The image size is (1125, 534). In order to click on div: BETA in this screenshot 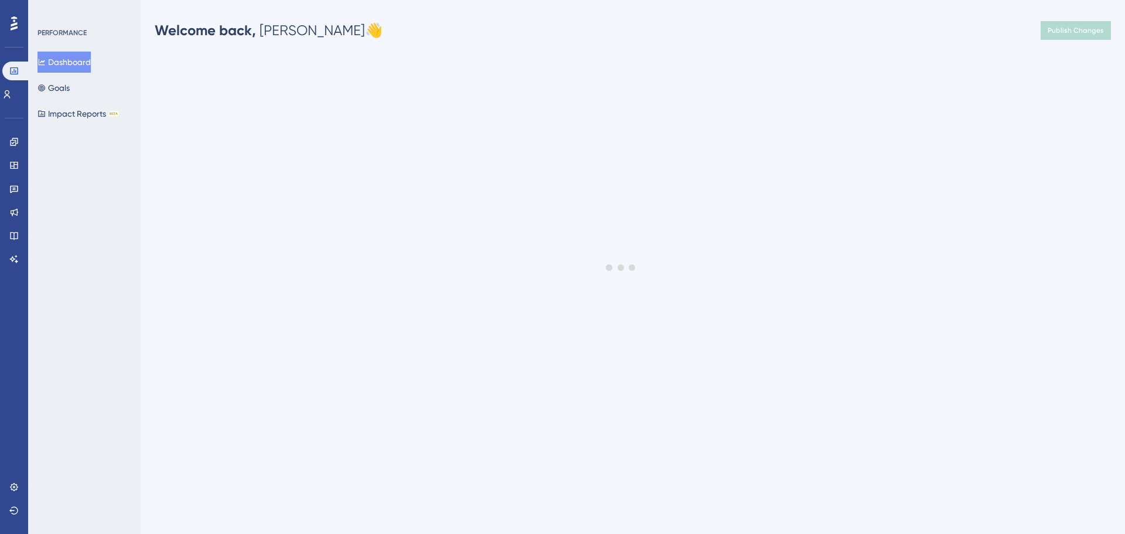, I will do `click(114, 114)`.